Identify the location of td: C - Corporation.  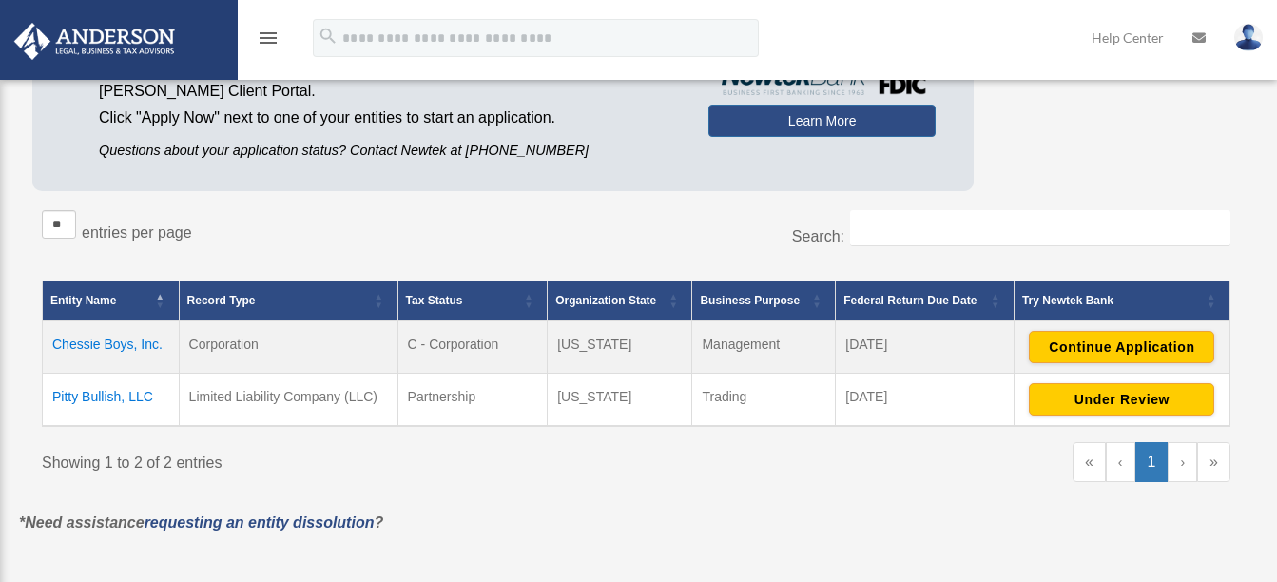
(472, 347).